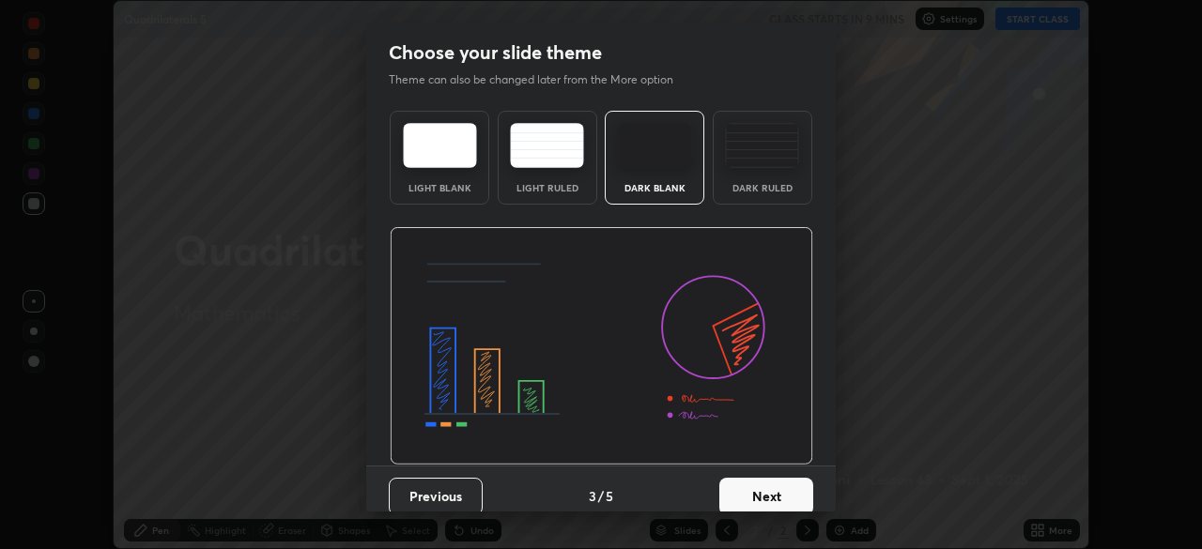  What do you see at coordinates (610, 496) in the screenshot?
I see `h4: 5` at bounding box center [610, 496].